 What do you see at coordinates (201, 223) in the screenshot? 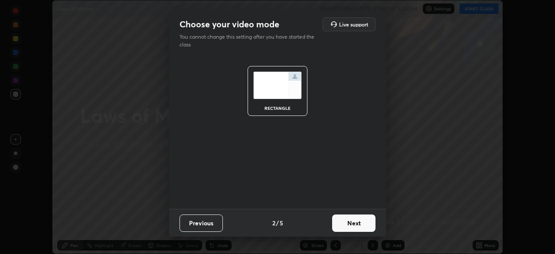
I see `button: Previous` at bounding box center [201, 223].